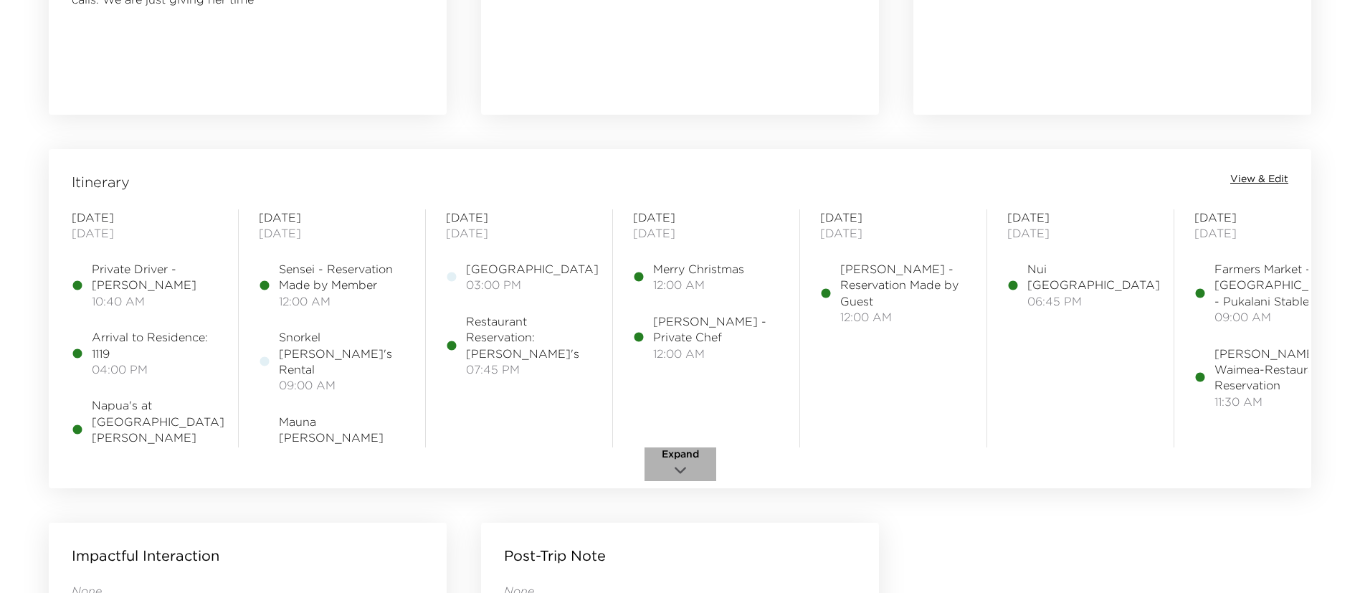 This screenshot has height=593, width=1360. I want to click on span: Arrival to Residence: 1119, so click(155, 345).